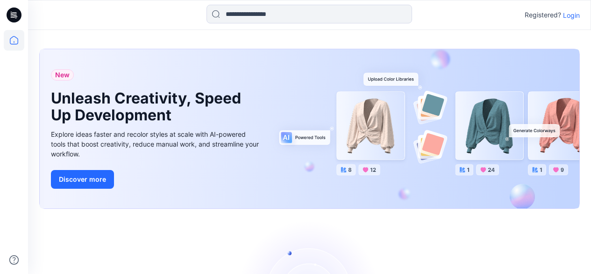  Describe the element at coordinates (543, 15) in the screenshot. I see `p: Registered?` at that location.